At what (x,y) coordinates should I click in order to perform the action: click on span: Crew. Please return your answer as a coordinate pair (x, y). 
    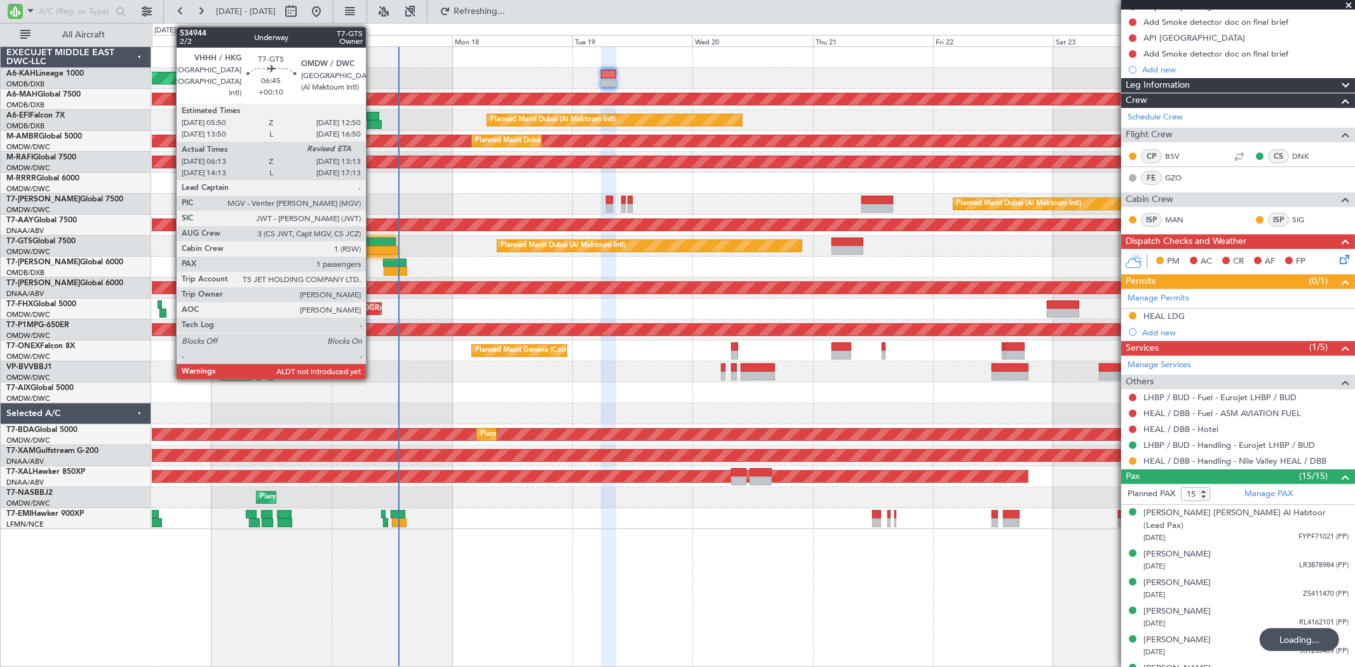
    Looking at the image, I should click on (1136, 100).